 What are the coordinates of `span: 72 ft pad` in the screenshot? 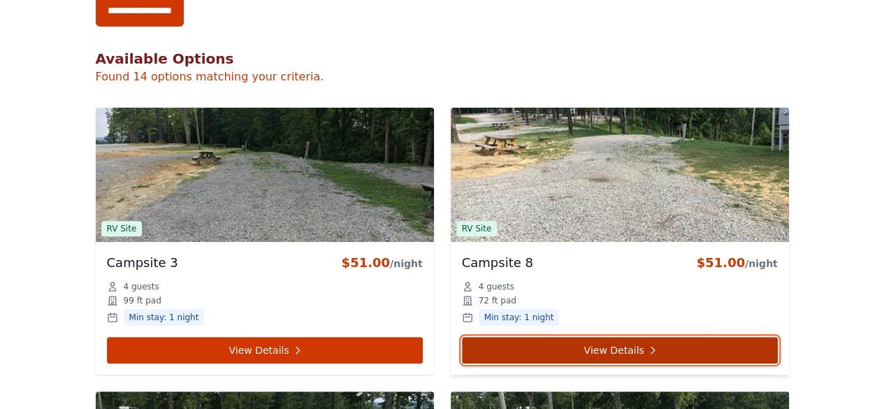 It's located at (498, 301).